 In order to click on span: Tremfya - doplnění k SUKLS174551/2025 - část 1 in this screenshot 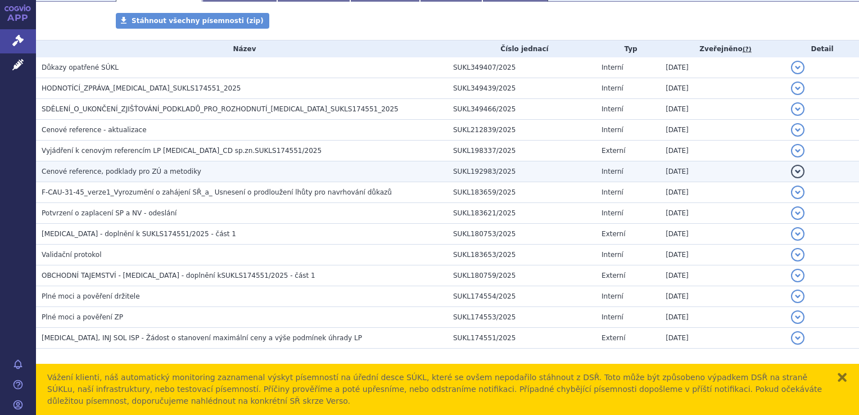, I will do `click(139, 234)`.